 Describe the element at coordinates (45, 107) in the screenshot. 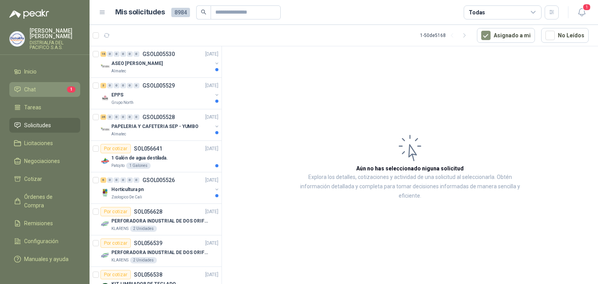

I see `a: Tareas` at that location.